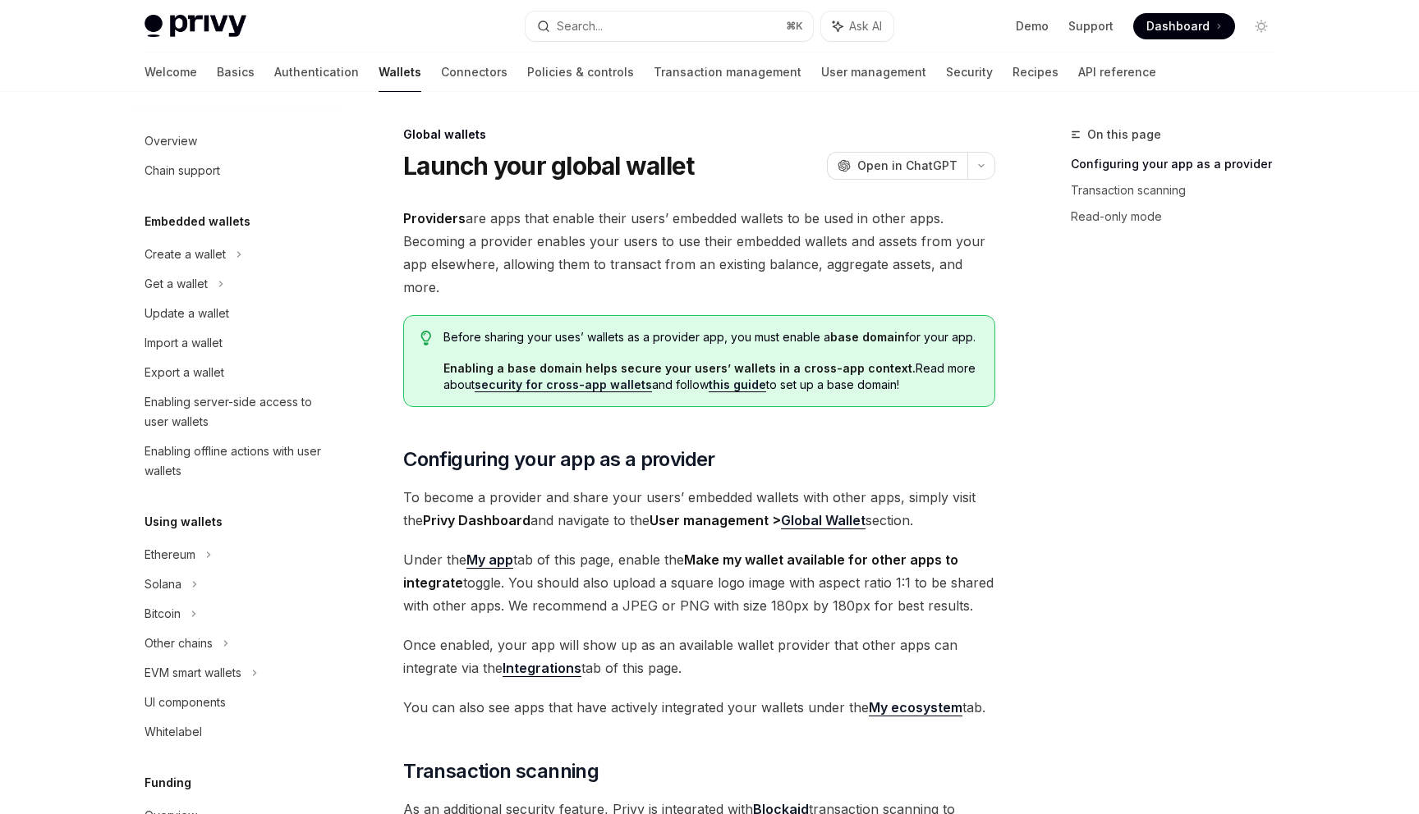 The width and height of the screenshot is (1419, 814). Describe the element at coordinates (867, 337) in the screenshot. I see `strong: base domain` at that location.